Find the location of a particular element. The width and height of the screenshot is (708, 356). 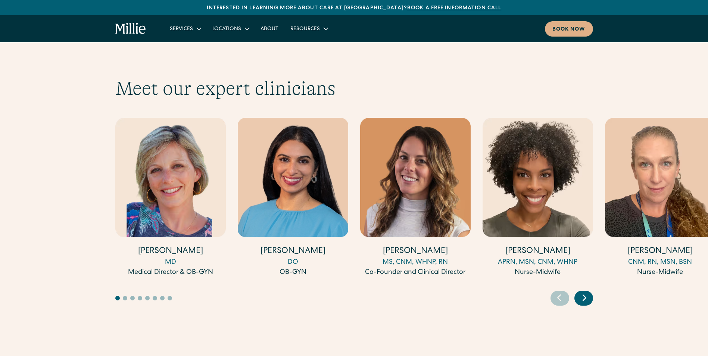

div: Medical Director & OB-GYN is located at coordinates (171, 273).